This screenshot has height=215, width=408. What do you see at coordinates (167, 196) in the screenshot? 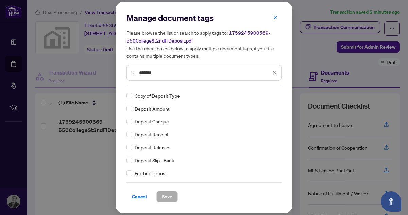
I see `button: Save` at bounding box center [167, 196].